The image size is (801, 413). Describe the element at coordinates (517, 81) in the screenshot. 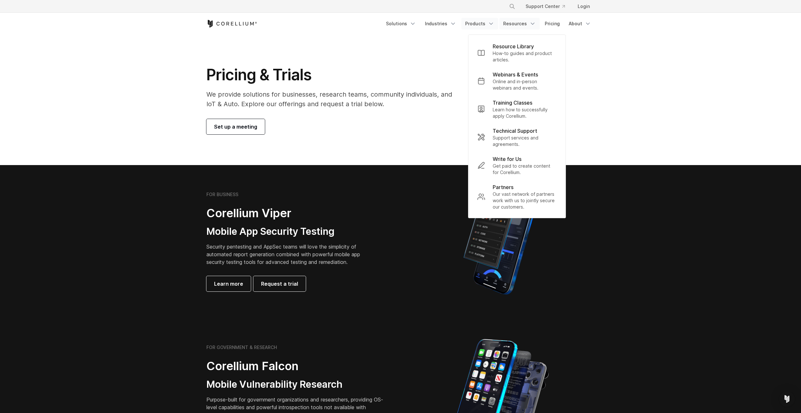

I see `a: Webinars & Events Online and in-person webinars and events.` at that location.